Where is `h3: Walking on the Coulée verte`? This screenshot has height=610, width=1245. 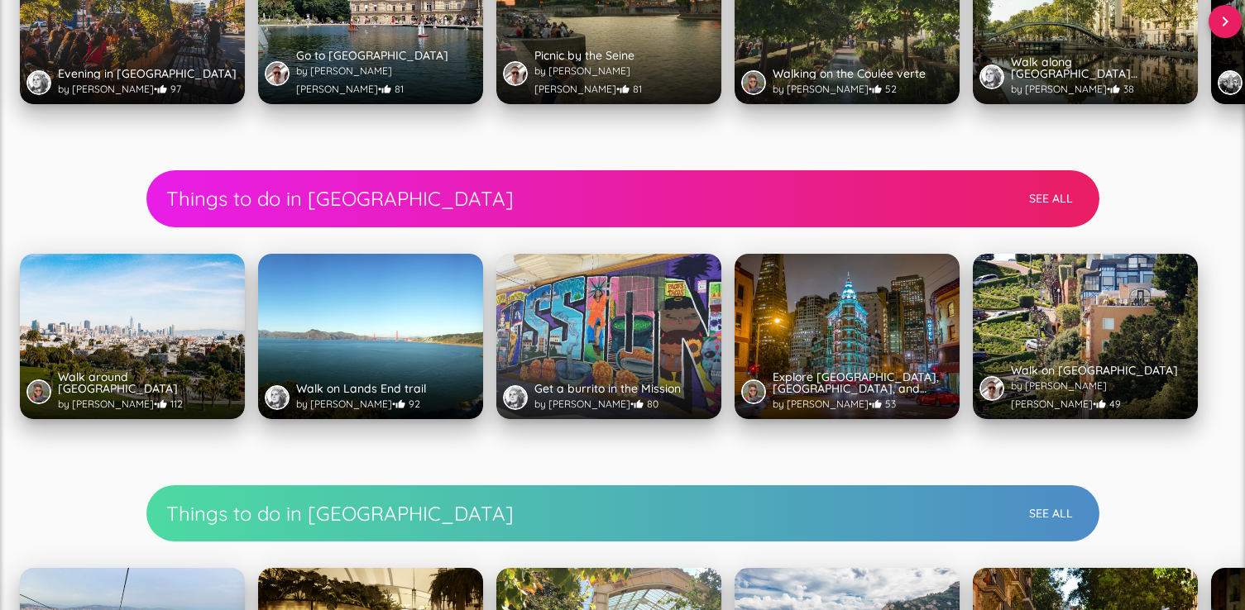 h3: Walking on the Coulée verte is located at coordinates (849, 74).